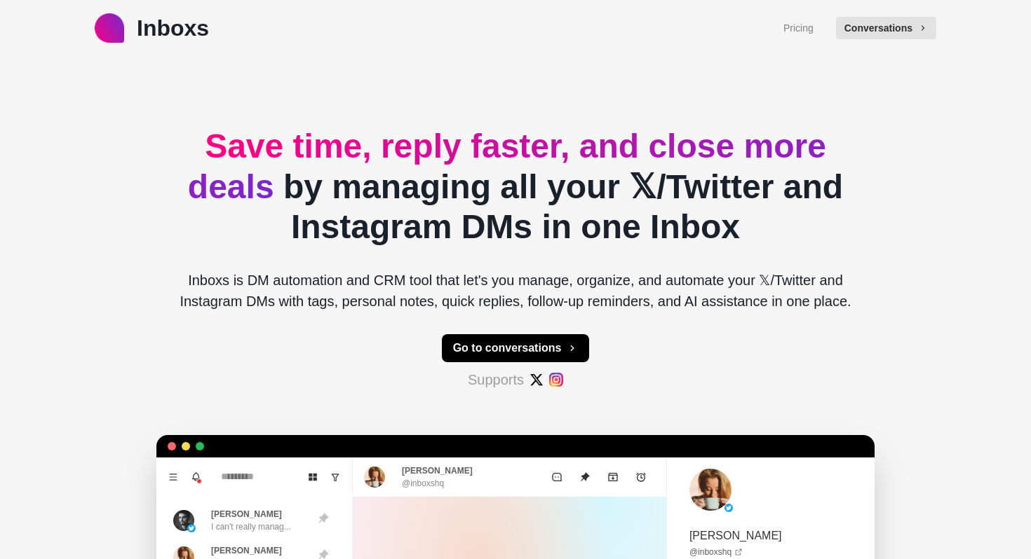  Describe the element at coordinates (515, 186) in the screenshot. I see `h2: by managing all your 𝕏/Twitter and Instagram DMs in one Inbox` at that location.